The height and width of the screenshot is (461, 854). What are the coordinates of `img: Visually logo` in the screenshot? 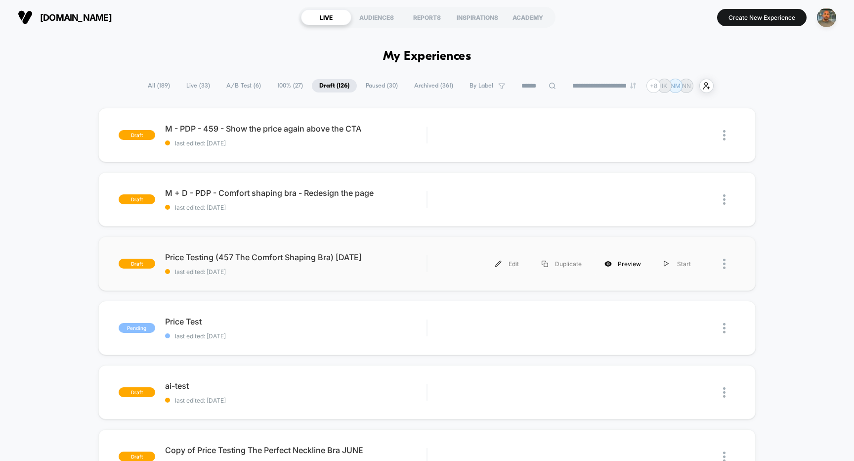 It's located at (25, 17).